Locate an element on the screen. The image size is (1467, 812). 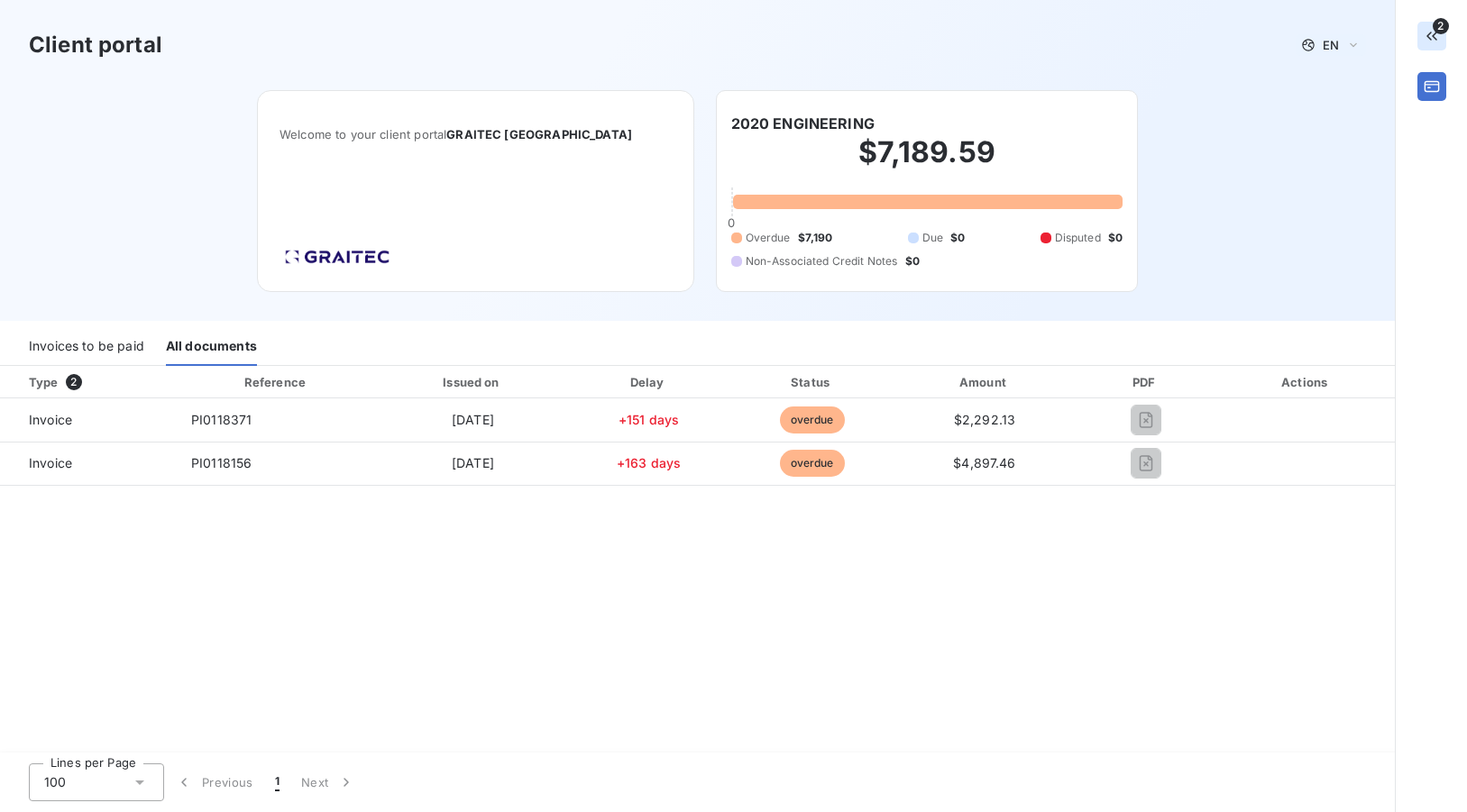
span: Welcome to your client portal is located at coordinates (475, 134).